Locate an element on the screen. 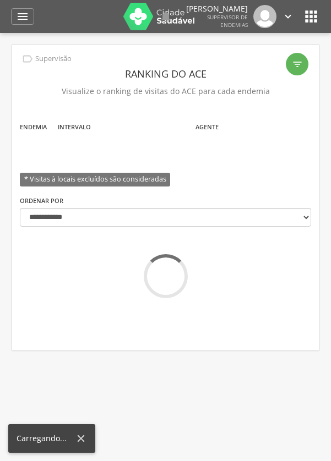  span: Supervisor de Endemias is located at coordinates (227, 21).